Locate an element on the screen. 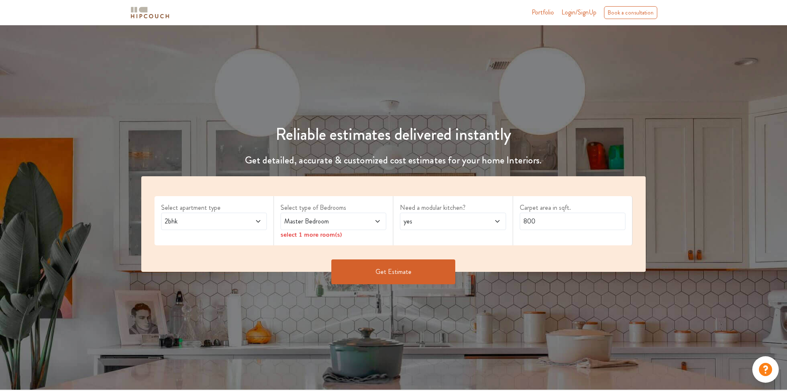  span: yes is located at coordinates (439, 221).